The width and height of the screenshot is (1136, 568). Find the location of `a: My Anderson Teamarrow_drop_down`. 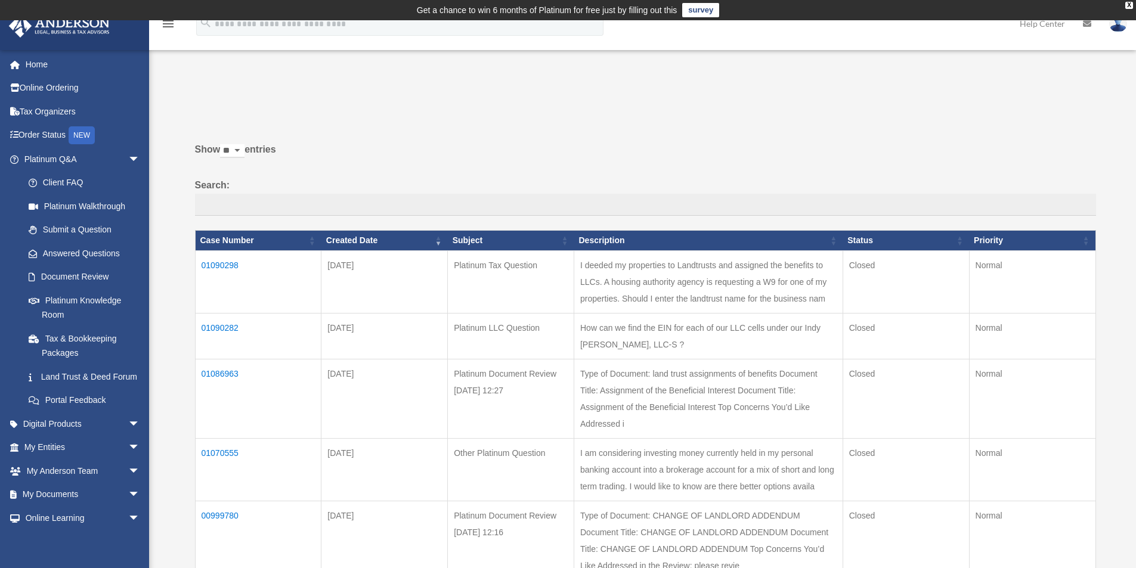

a: My Anderson Teamarrow_drop_down is located at coordinates (83, 471).